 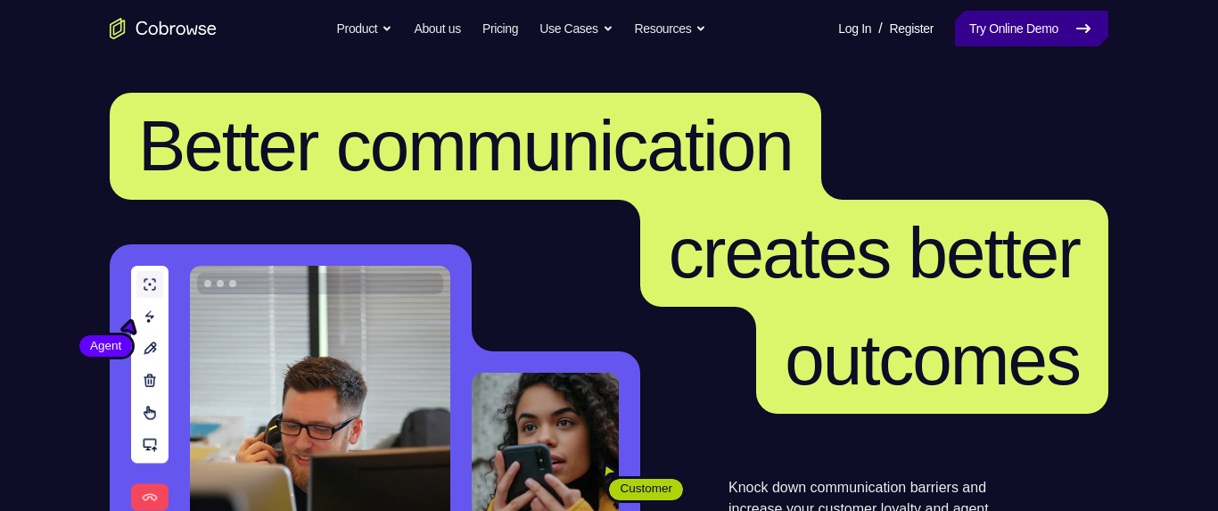 I want to click on a: Go to the home page, so click(x=163, y=29).